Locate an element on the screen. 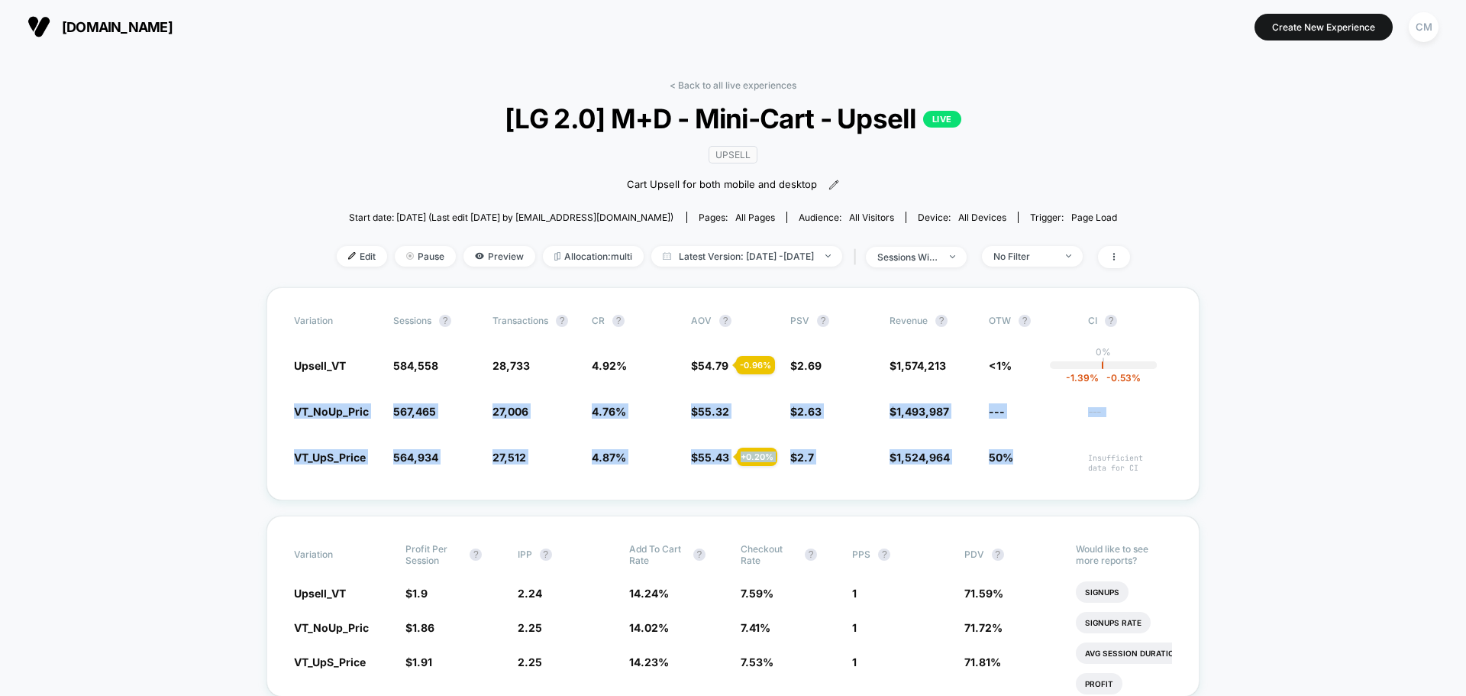  span: -1.39 % is located at coordinates (1082, 377).